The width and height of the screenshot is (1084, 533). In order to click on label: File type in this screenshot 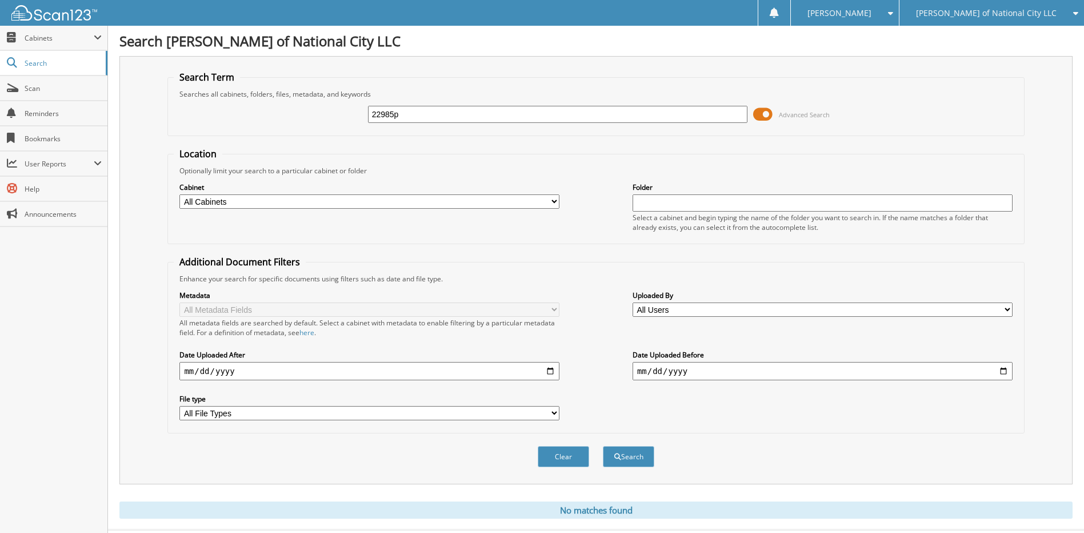, I will do `click(369, 398)`.